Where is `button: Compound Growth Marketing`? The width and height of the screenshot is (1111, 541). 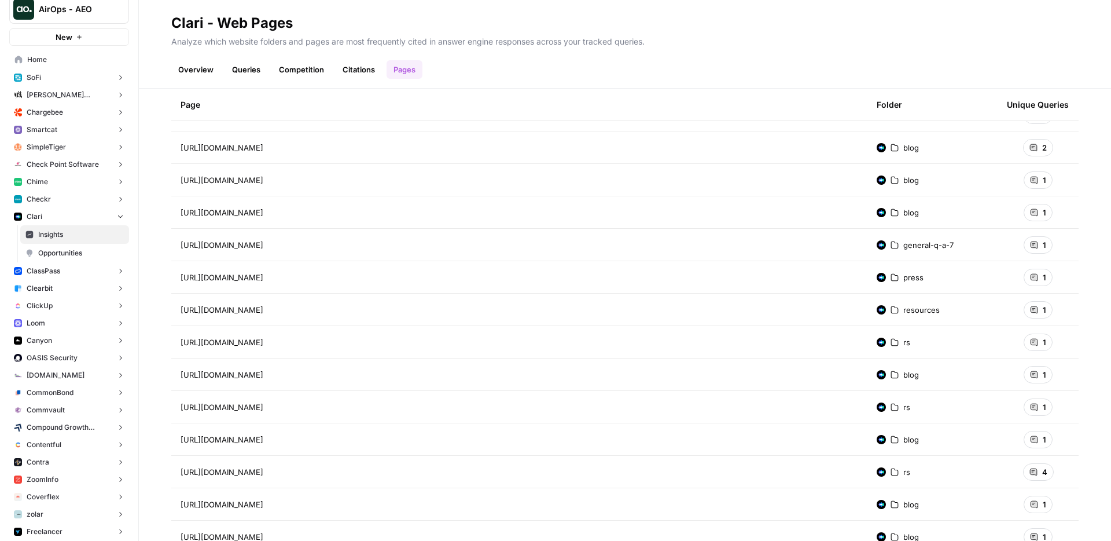 button: Compound Growth Marketing is located at coordinates (69, 427).